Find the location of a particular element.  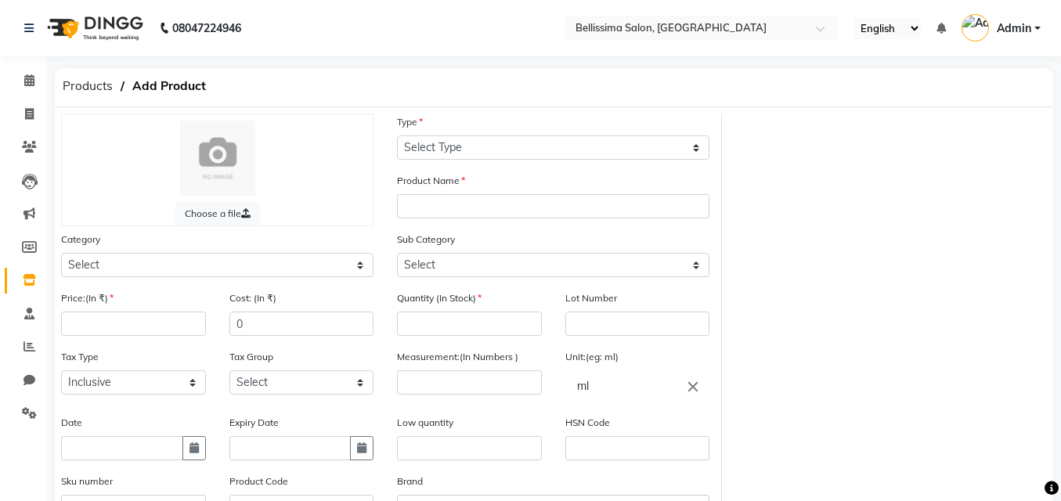

label: Date is located at coordinates (71, 423).